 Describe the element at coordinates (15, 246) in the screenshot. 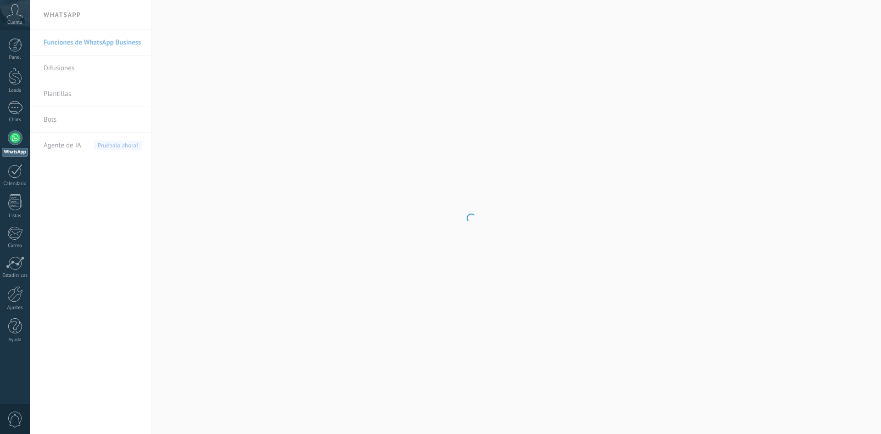

I see `div: Correo` at that location.